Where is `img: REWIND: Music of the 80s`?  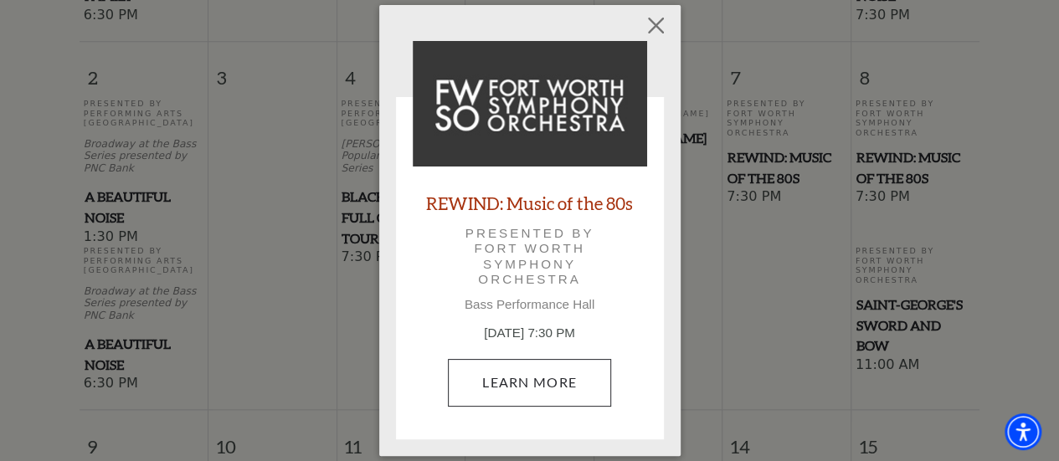
img: REWIND: Music of the 80s is located at coordinates (530, 104).